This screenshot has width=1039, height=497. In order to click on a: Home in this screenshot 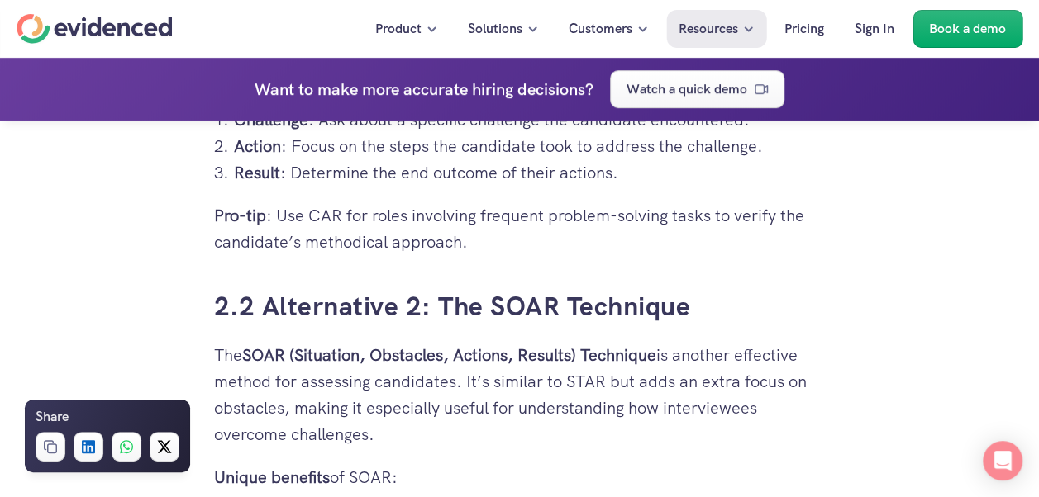, I will do `click(94, 29)`.